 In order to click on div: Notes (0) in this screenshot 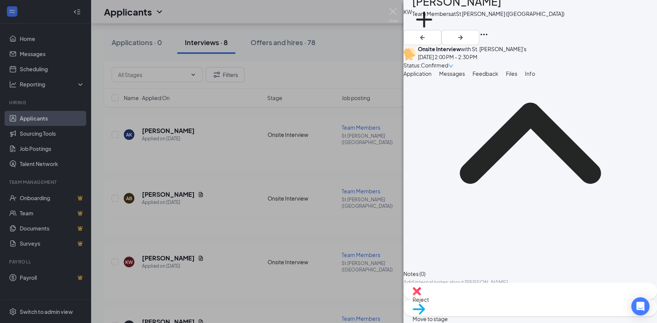, I will do `click(530, 274)`.